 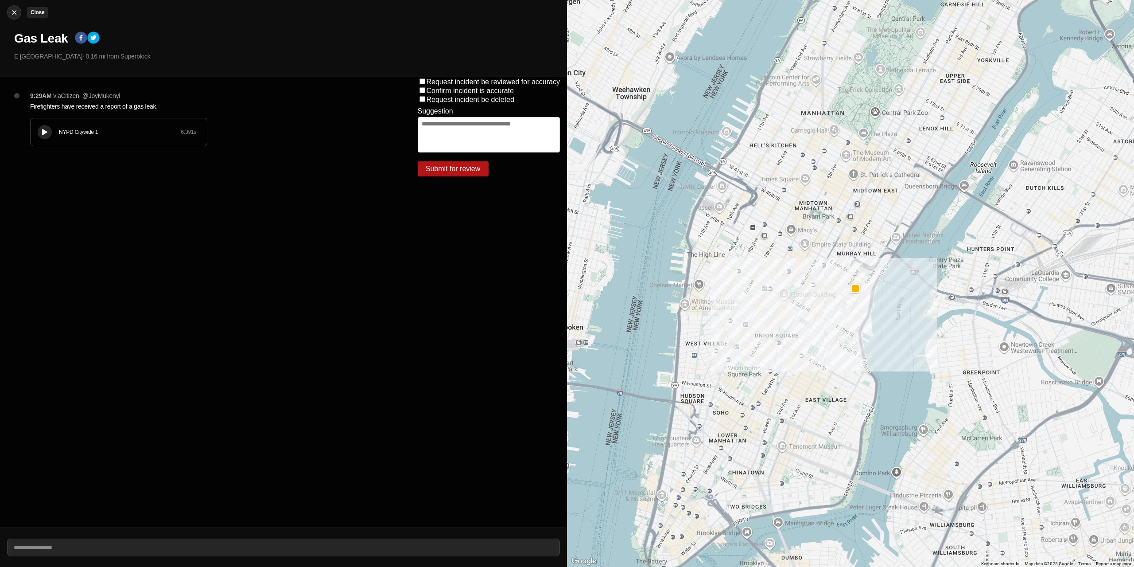 I want to click on label: Confirm incident is accurate, so click(x=470, y=90).